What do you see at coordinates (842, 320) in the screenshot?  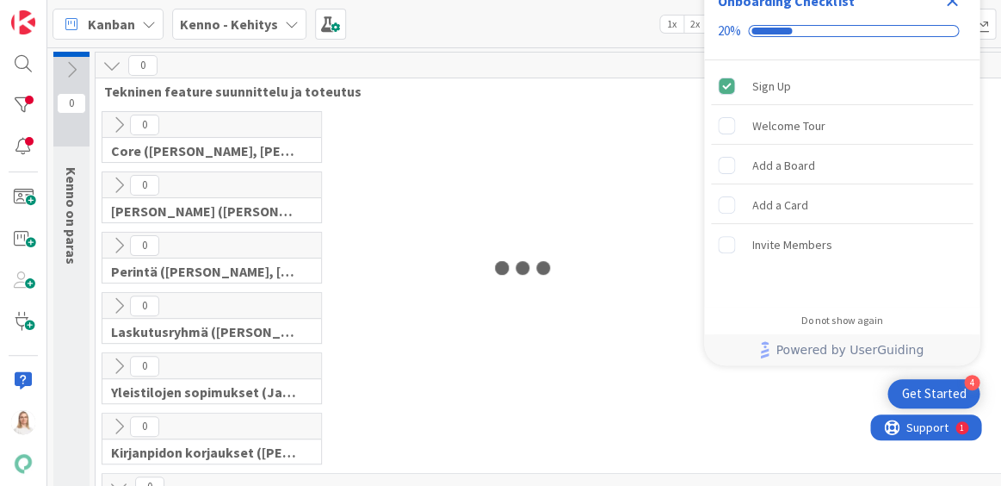 I see `div: Do not show again` at bounding box center [842, 320].